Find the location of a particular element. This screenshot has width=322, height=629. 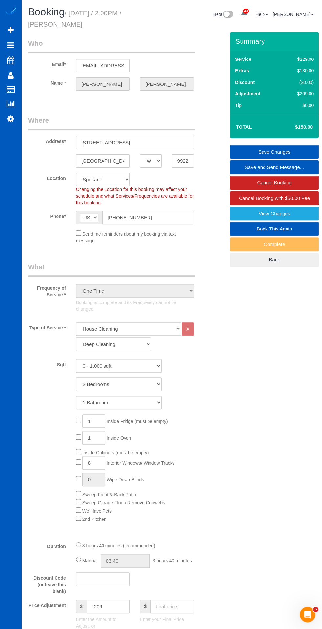

span: 3 hours 40 minutes (recommended) is located at coordinates (119, 545).